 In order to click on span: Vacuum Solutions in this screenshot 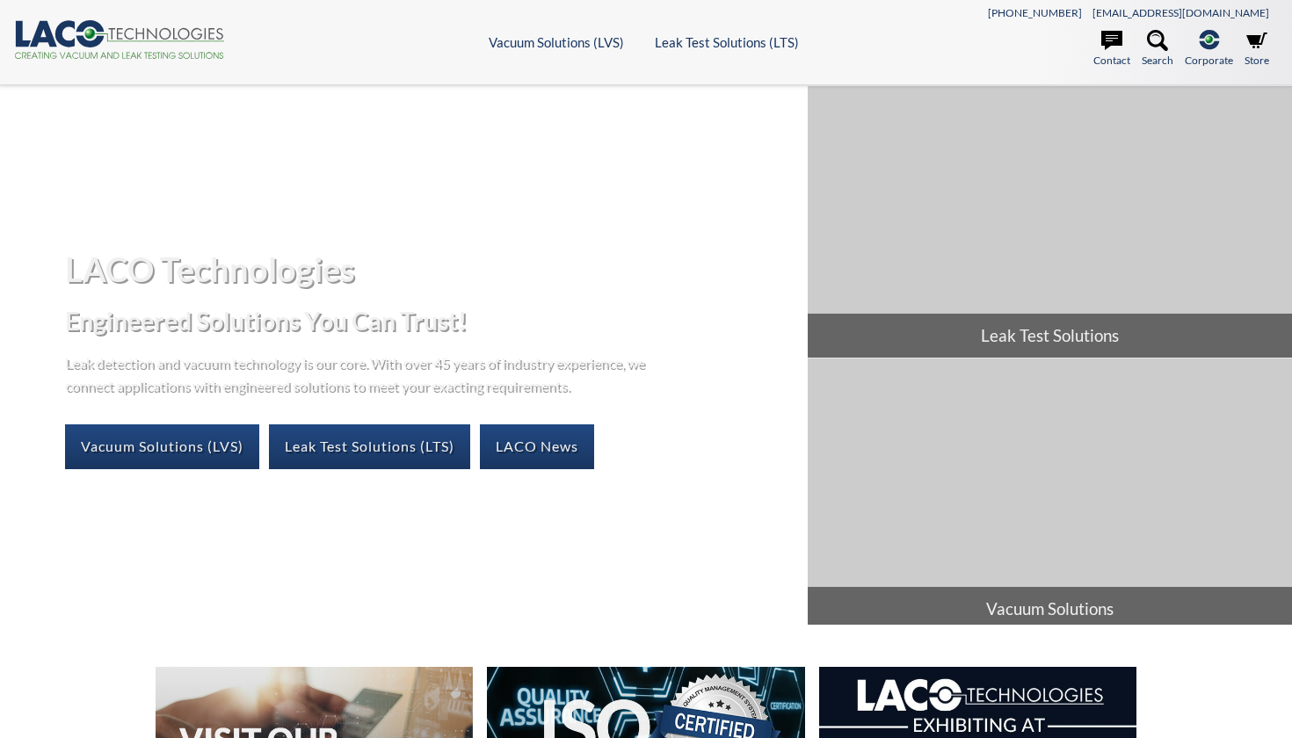, I will do `click(1049, 609)`.